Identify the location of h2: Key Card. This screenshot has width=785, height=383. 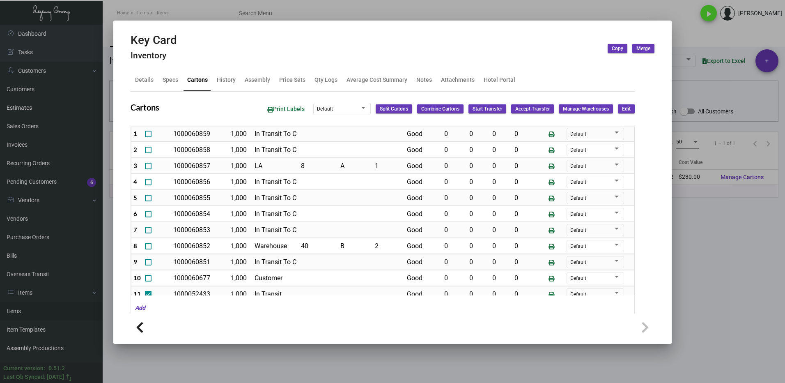
(154, 40).